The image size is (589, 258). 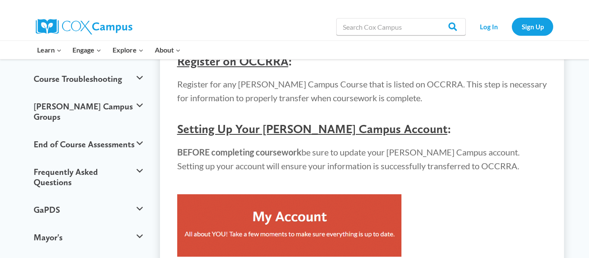 I want to click on strong: BEFORE completing coursework, so click(x=240, y=152).